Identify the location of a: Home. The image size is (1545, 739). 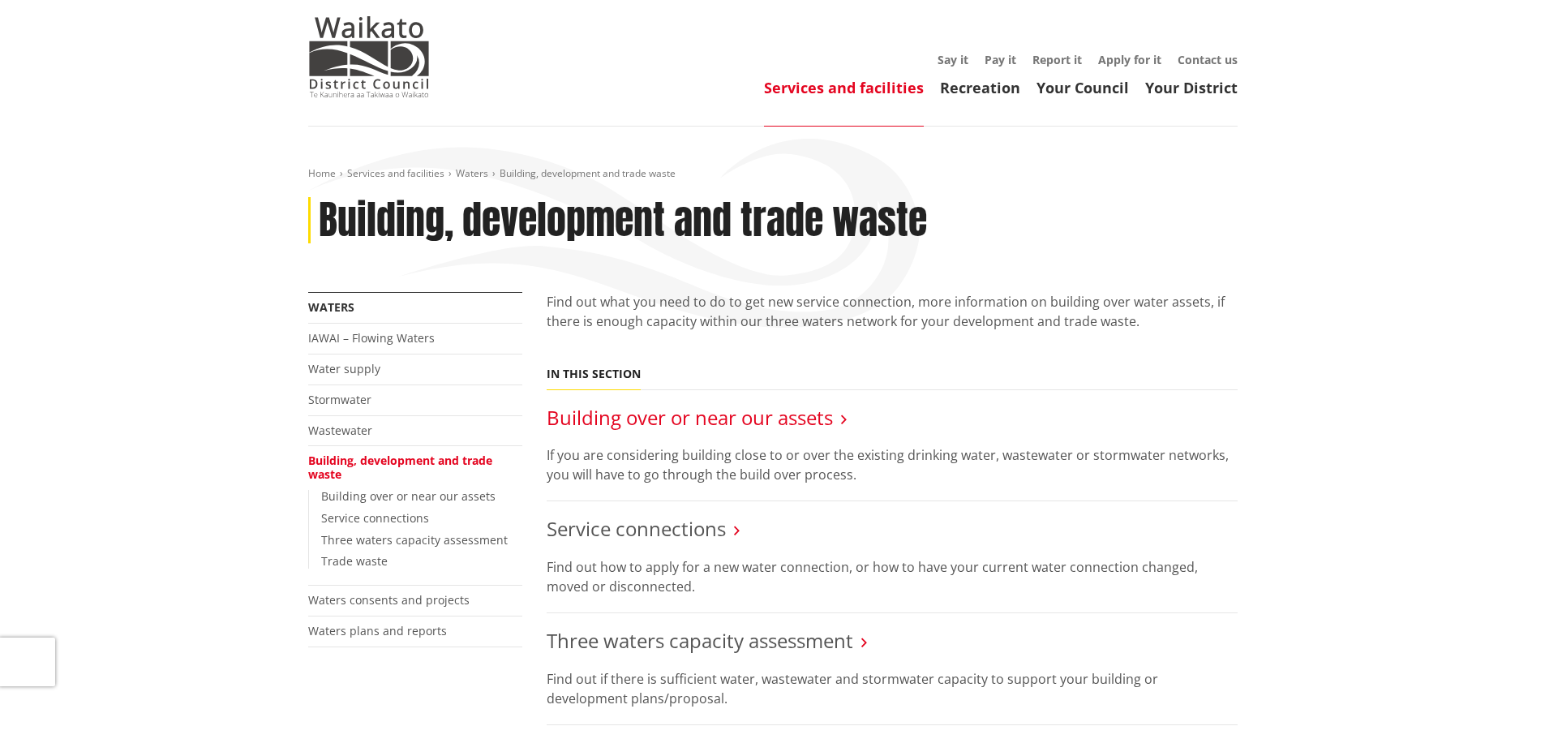
(322, 173).